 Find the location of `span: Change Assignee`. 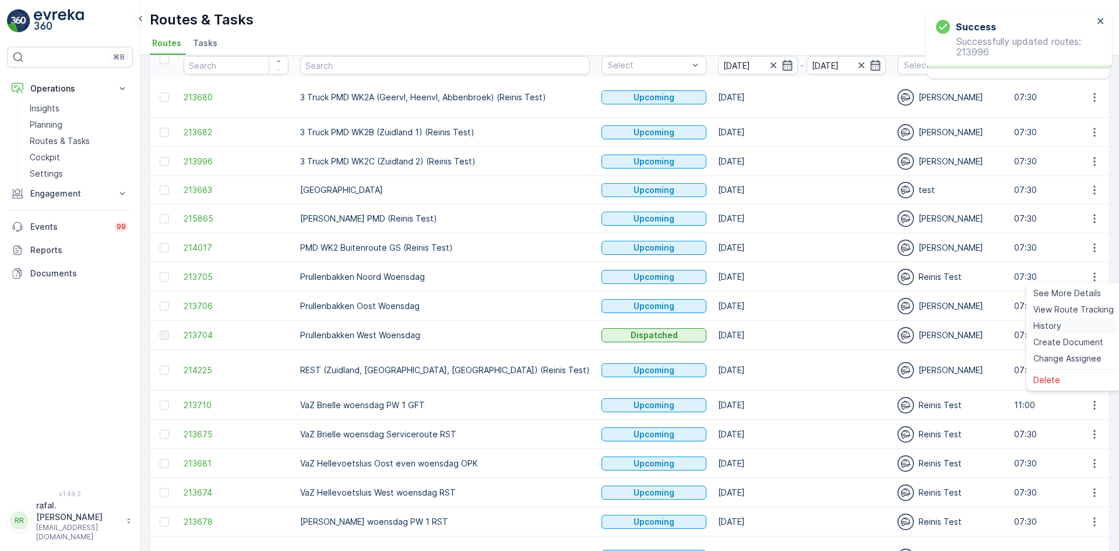

span: Change Assignee is located at coordinates (1067, 358).